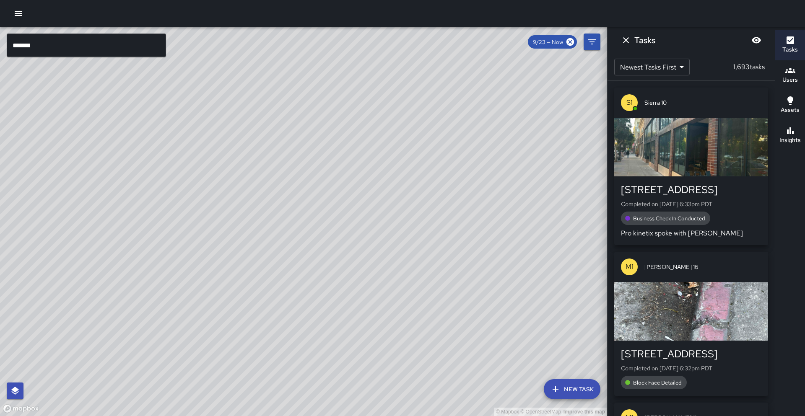 The height and width of the screenshot is (416, 805). I want to click on p: S1, so click(629, 103).